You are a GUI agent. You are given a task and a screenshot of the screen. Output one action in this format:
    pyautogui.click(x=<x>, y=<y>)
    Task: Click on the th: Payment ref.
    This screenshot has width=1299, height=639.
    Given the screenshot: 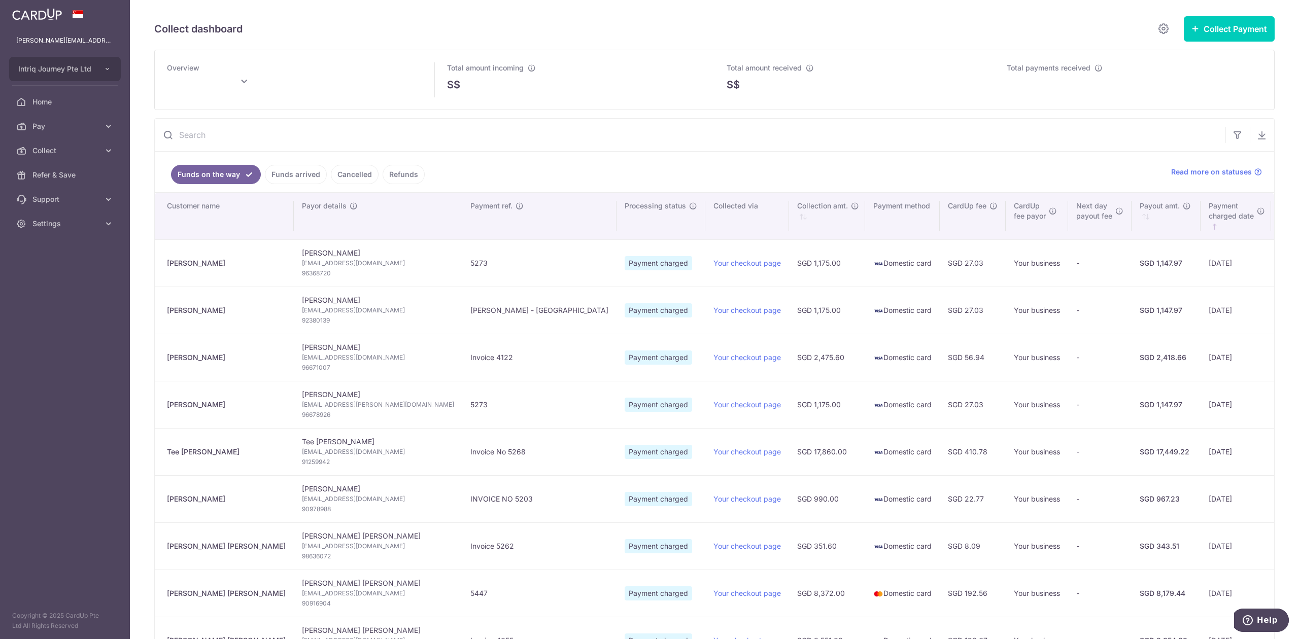 What is the action you would take?
    pyautogui.click(x=539, y=216)
    